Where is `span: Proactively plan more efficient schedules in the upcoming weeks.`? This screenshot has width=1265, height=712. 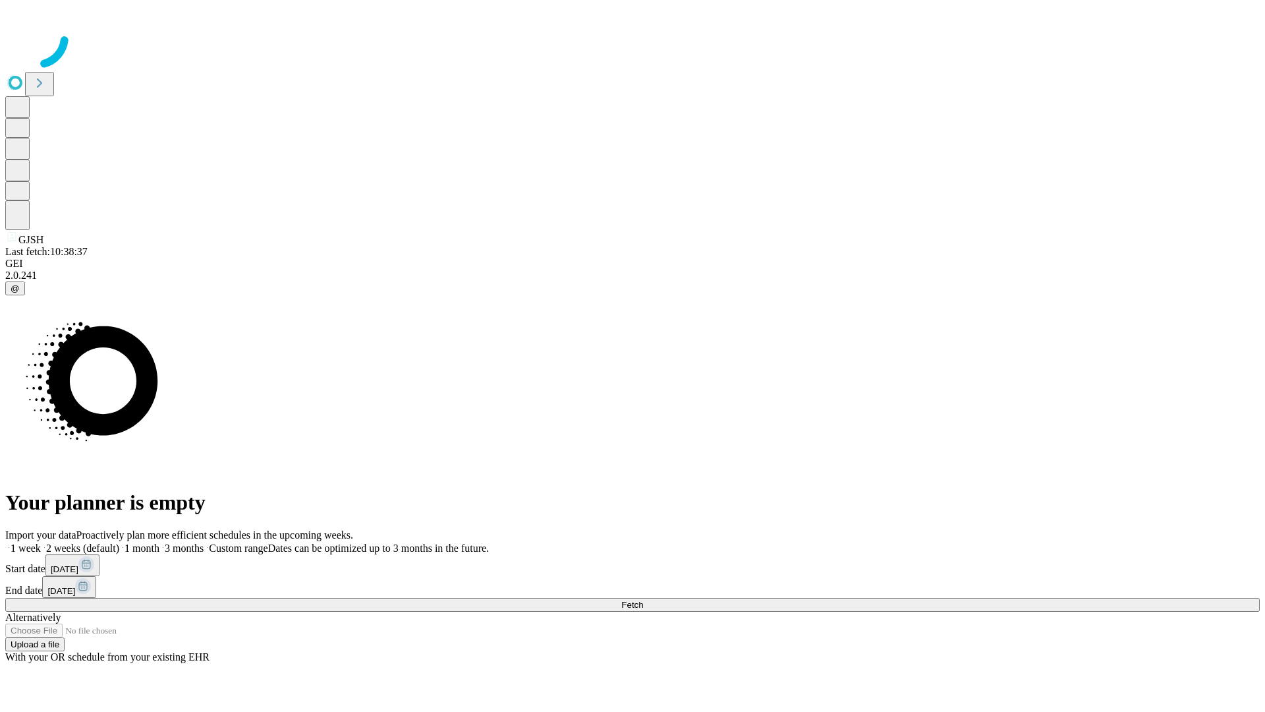 span: Proactively plan more efficient schedules in the upcoming weeks. is located at coordinates (215, 534).